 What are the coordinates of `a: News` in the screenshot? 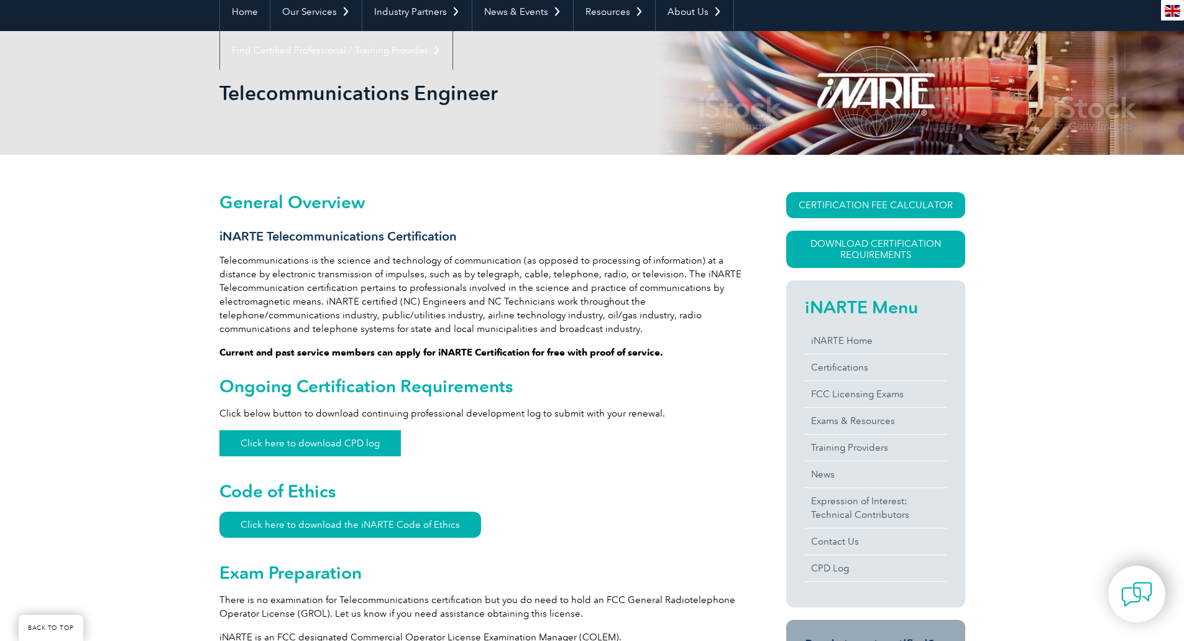 It's located at (876, 474).